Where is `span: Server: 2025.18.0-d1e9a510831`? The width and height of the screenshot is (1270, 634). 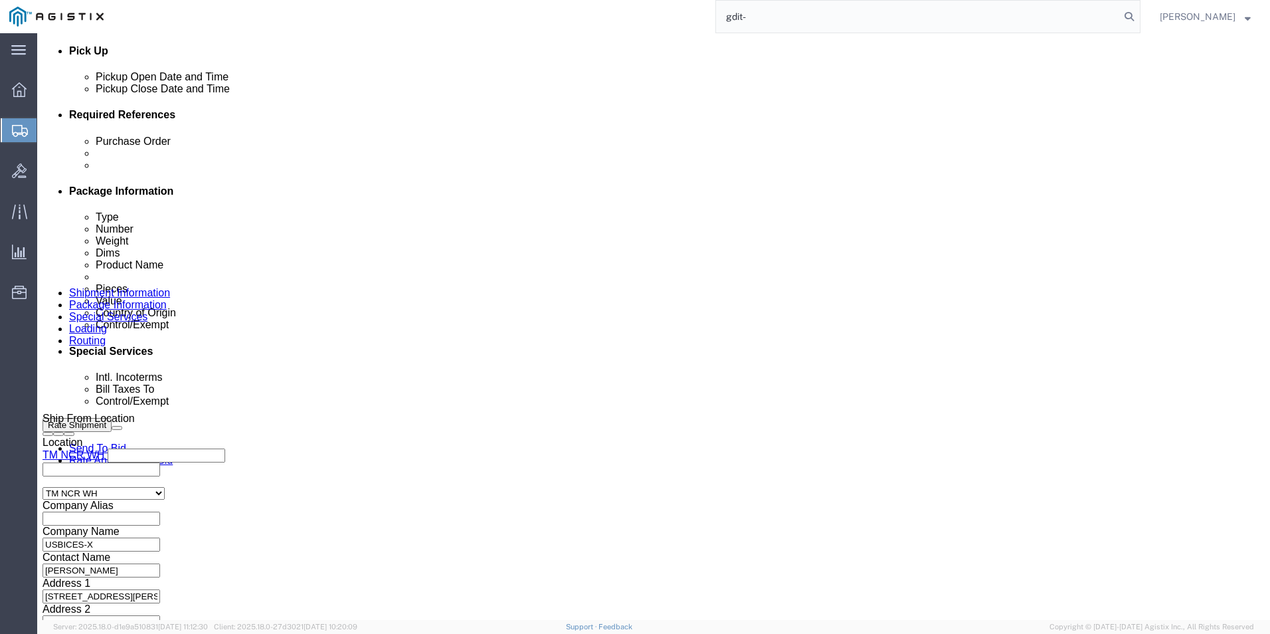
span: Server: 2025.18.0-d1e9a510831 is located at coordinates (130, 626).